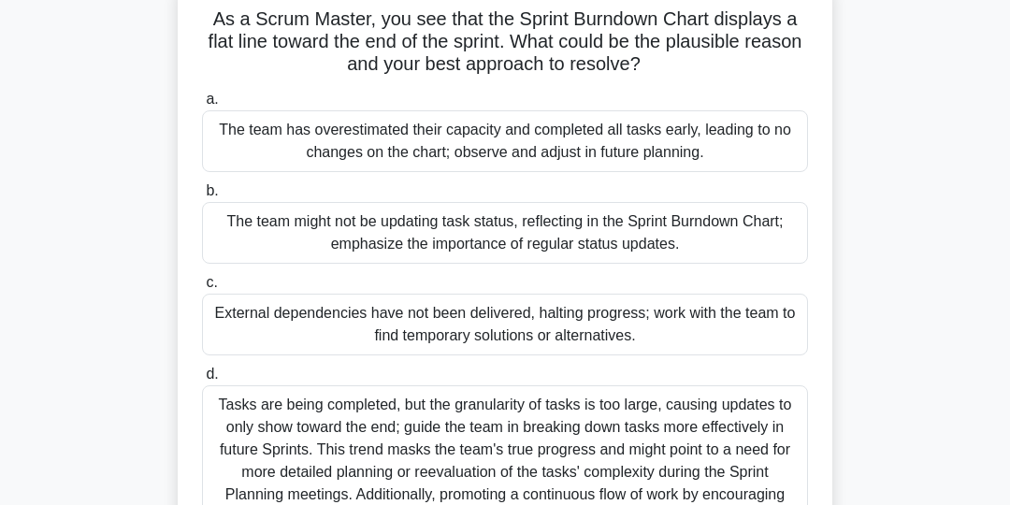 The width and height of the screenshot is (1010, 505). What do you see at coordinates (211, 190) in the screenshot?
I see `span: b.` at bounding box center [211, 190].